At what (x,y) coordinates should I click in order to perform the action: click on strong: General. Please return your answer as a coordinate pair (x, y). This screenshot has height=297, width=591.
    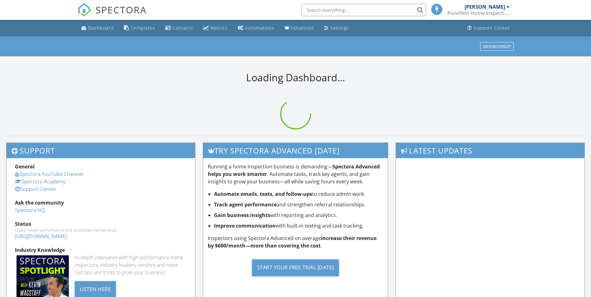
    Looking at the image, I should click on (25, 167).